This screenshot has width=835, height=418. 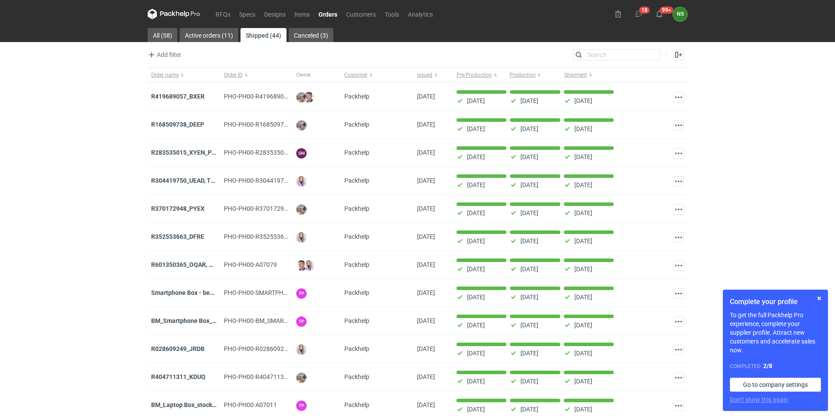 What do you see at coordinates (311, 35) in the screenshot?
I see `a: Canceled (3)` at bounding box center [311, 35].